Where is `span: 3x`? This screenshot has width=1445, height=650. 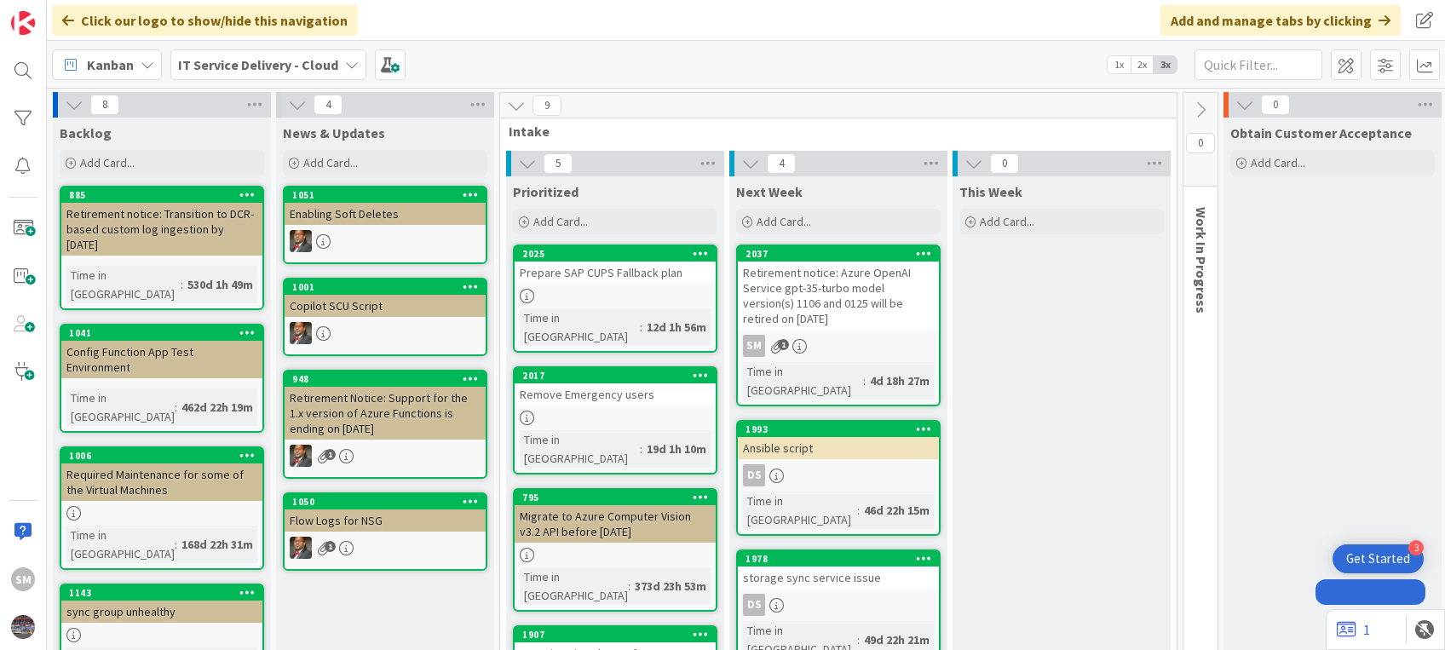
span: 3x is located at coordinates (1165, 65).